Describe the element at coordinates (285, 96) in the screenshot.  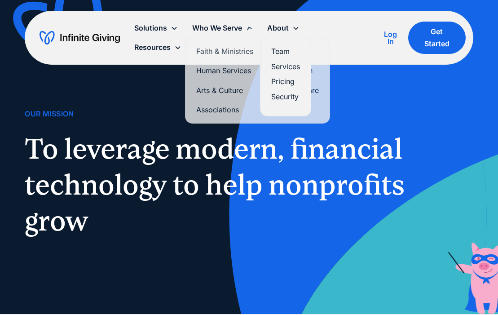
I see `a: Security` at that location.